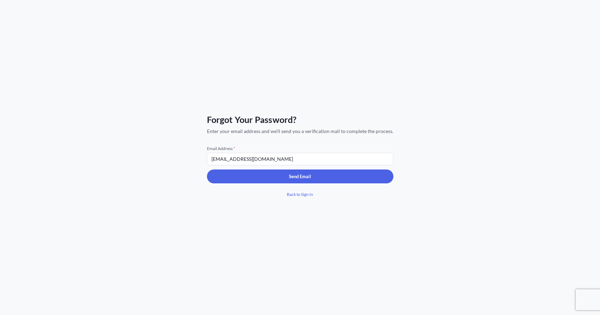 Image resolution: width=600 pixels, height=315 pixels. What do you see at coordinates (300, 159) in the screenshot?
I see `input: example@gmail.com` at bounding box center [300, 159].